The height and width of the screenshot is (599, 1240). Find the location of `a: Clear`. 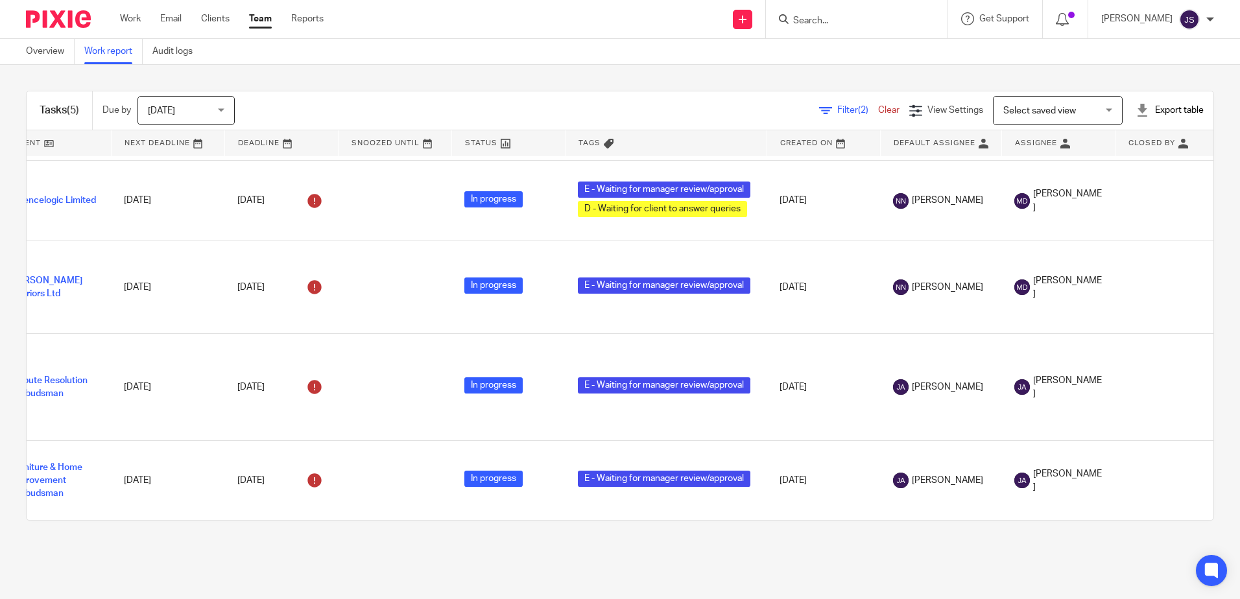

a: Clear is located at coordinates (888, 110).